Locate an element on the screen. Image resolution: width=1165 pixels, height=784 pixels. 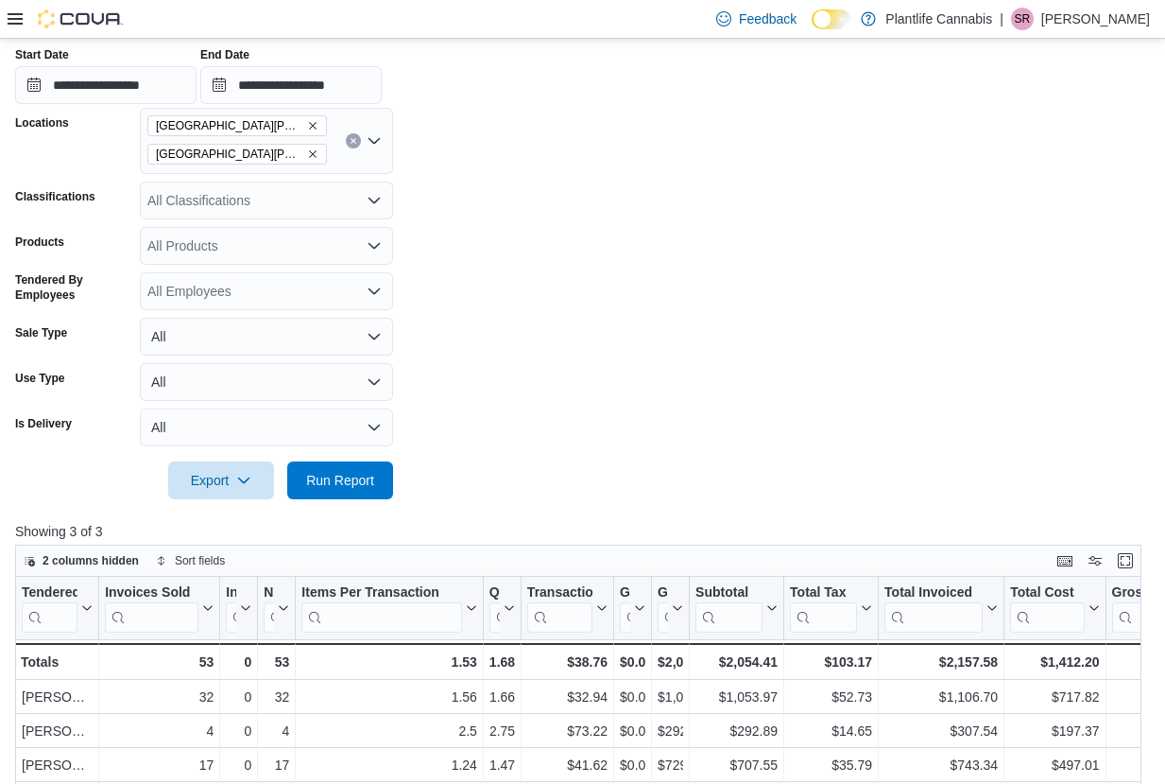
div: Tendered Employee is located at coordinates (49, 608).